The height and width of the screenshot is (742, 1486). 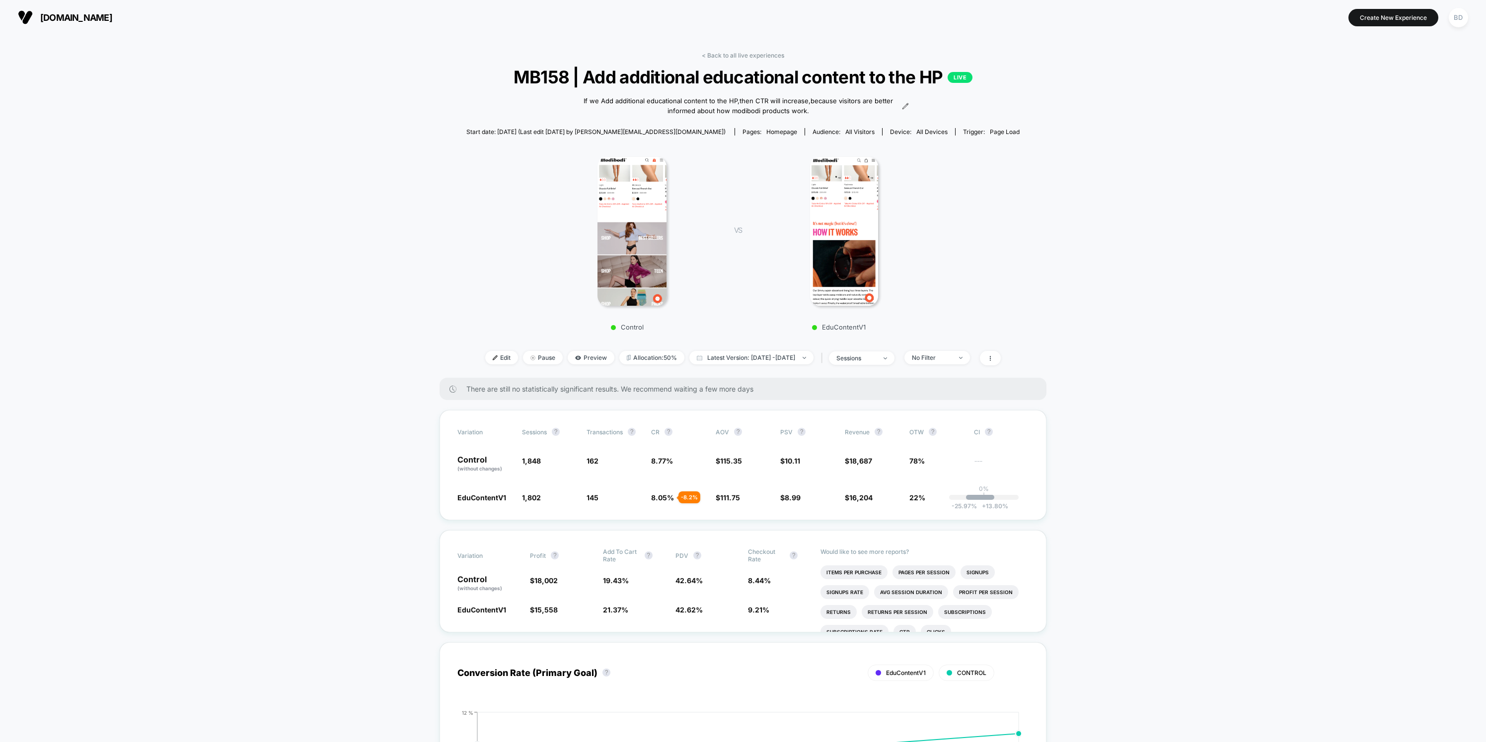 What do you see at coordinates (977, 573) in the screenshot?
I see `li: Signups` at bounding box center [977, 573].